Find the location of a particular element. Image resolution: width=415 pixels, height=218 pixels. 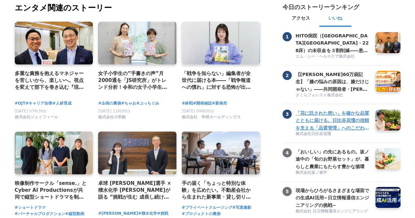

button: いいね is located at coordinates (336, 19).